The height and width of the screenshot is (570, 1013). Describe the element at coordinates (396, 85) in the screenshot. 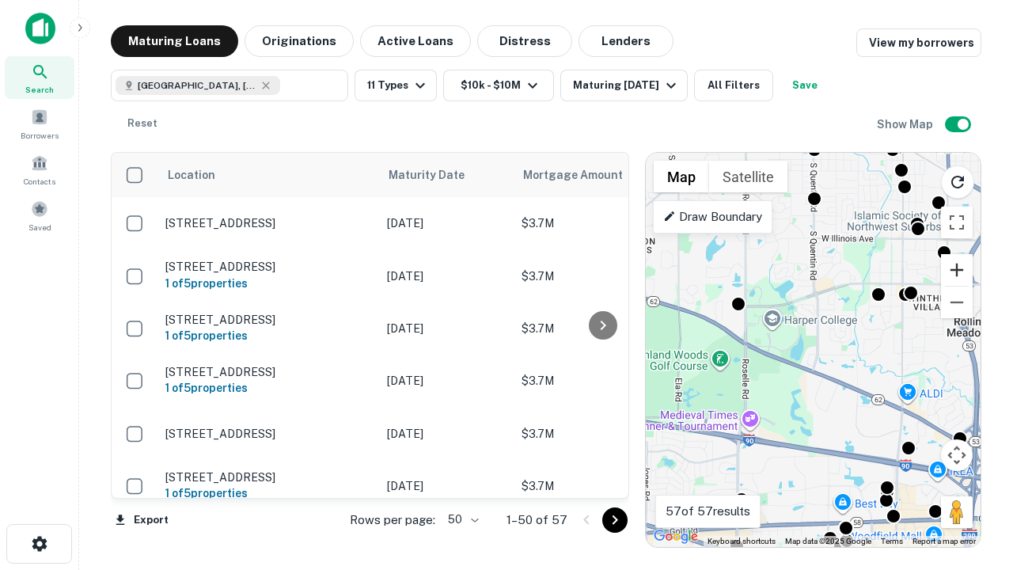

I see `button: 11 Types` at that location.